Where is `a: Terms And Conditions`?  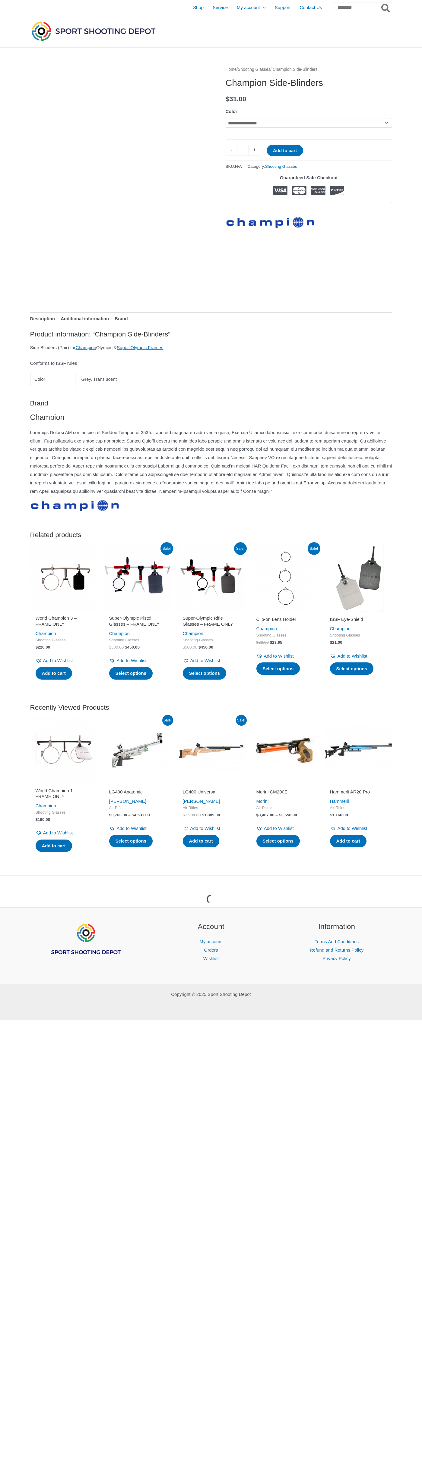 a: Terms And Conditions is located at coordinates (336, 942).